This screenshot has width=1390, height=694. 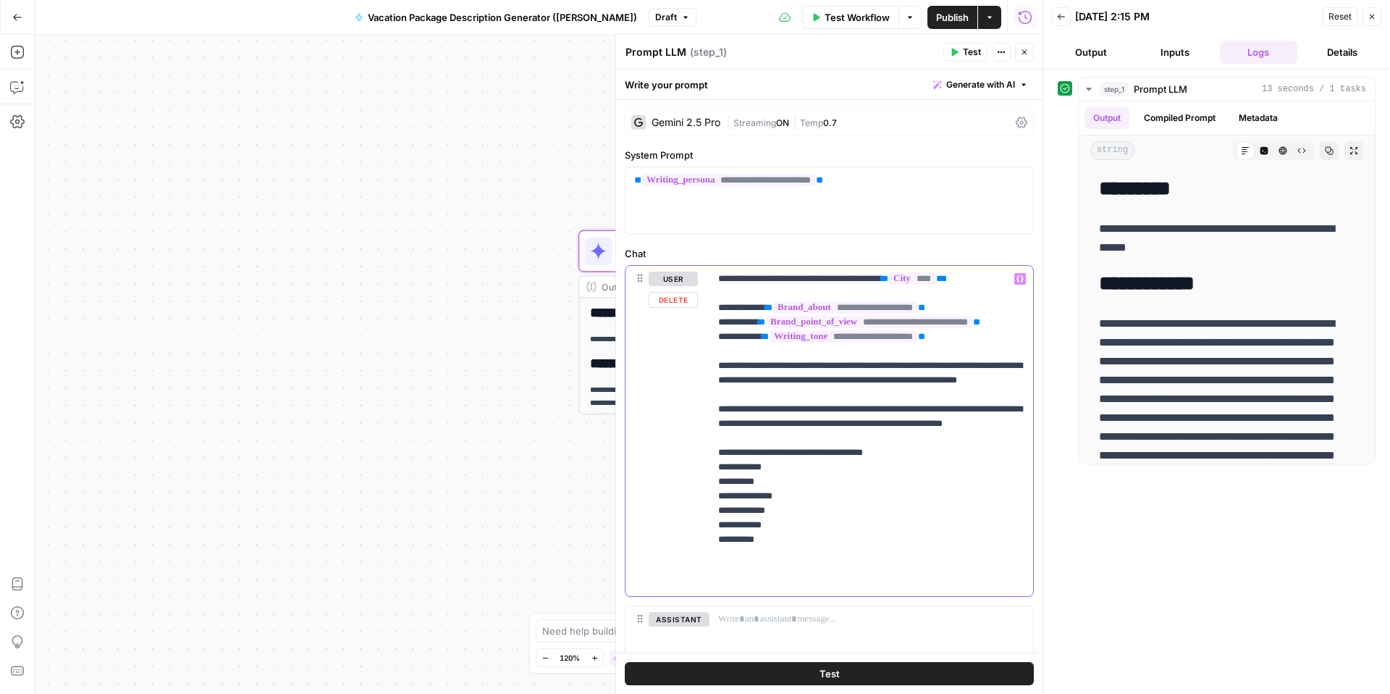 I want to click on button: Publish, so click(x=952, y=17).